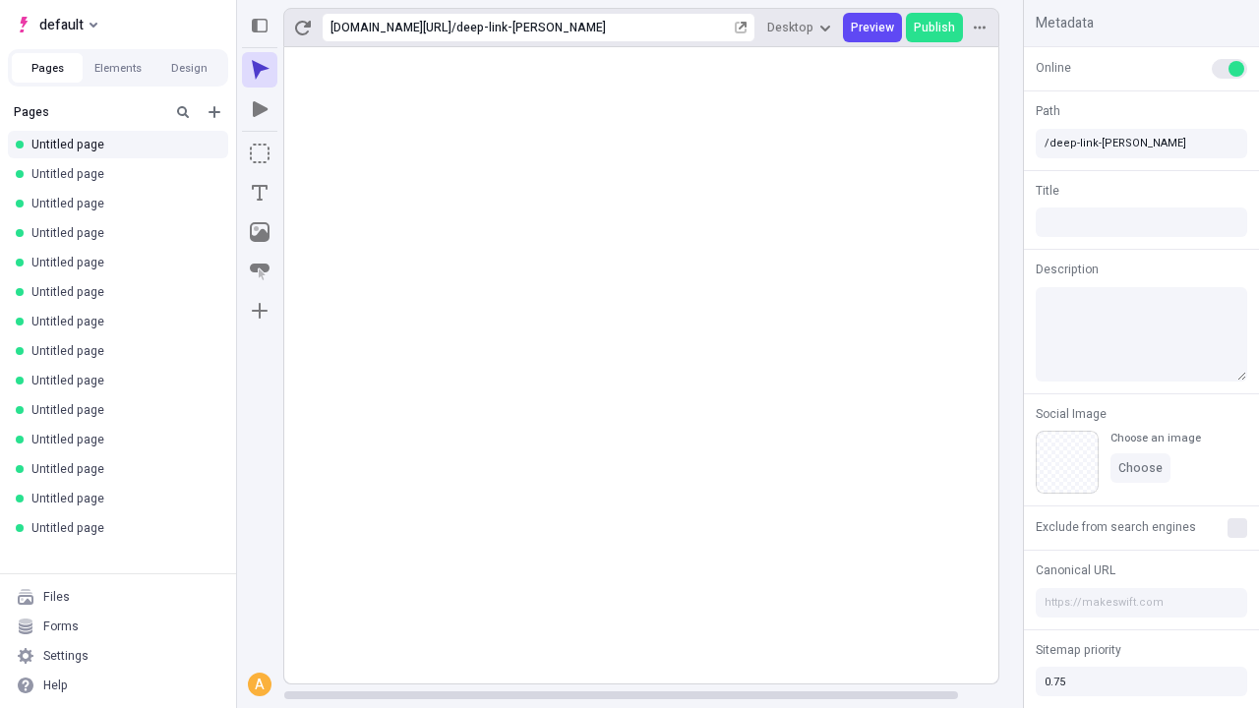 The width and height of the screenshot is (1259, 708). Describe the element at coordinates (260, 232) in the screenshot. I see `button: Image` at that location.